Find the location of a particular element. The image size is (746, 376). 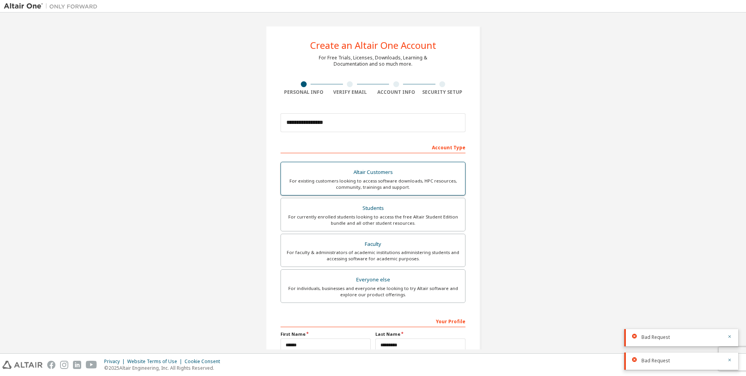

img: instagram.svg is located at coordinates (64, 364).